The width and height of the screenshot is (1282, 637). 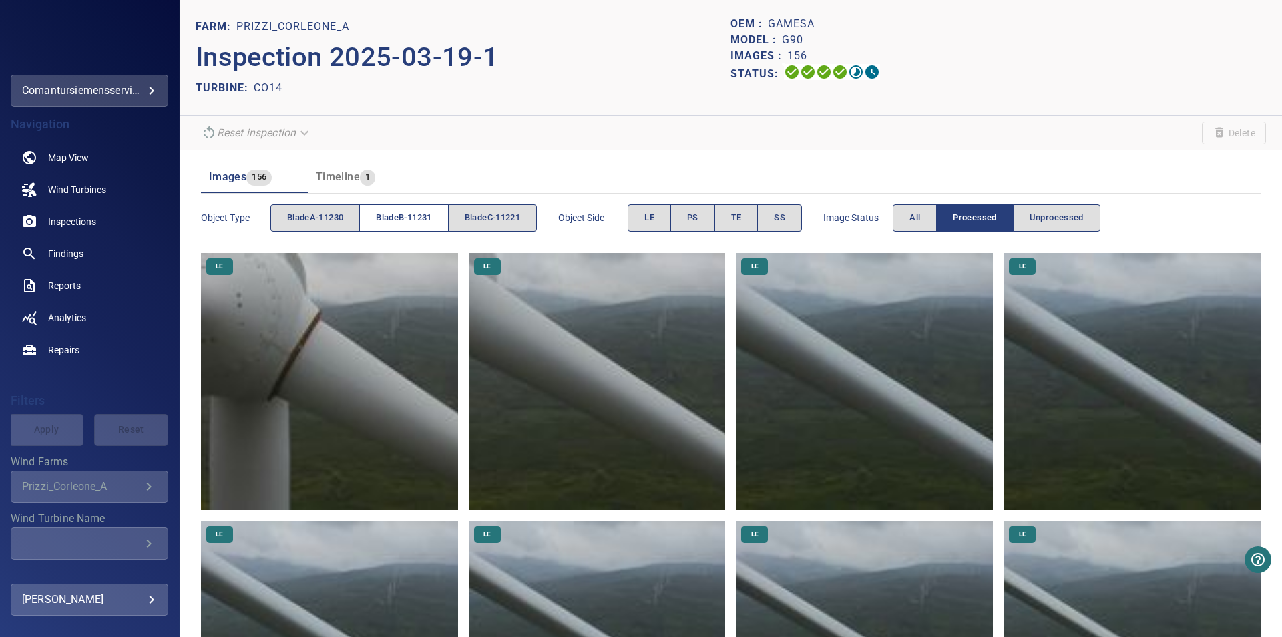 I want to click on div: Prizzi_Corleone_A, so click(x=81, y=486).